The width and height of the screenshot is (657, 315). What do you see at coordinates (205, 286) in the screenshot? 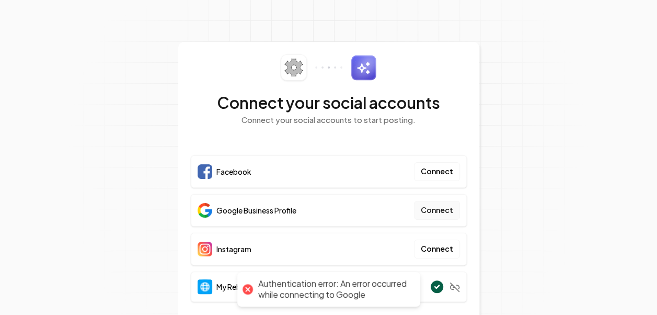
I see `img: Website` at bounding box center [205, 286].